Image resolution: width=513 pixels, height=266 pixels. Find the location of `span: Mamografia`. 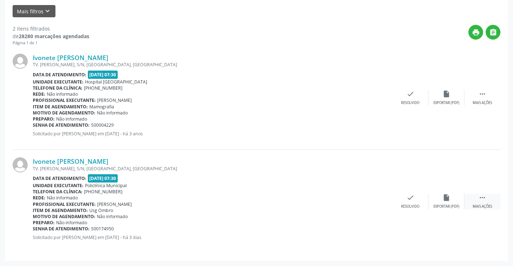

span: Mamografia is located at coordinates (101, 106).